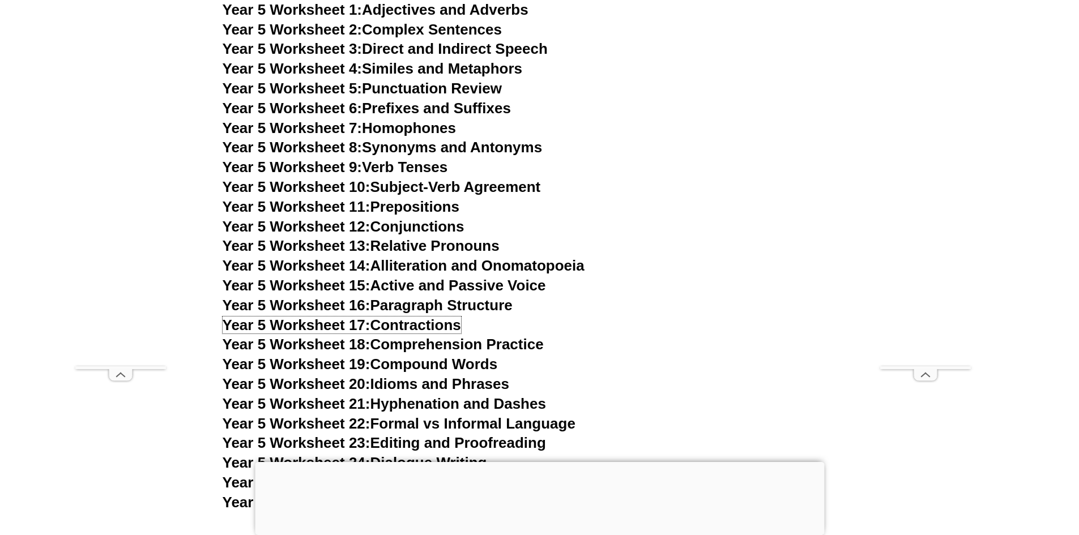  What do you see at coordinates (292, 49) in the screenshot?
I see `span: Year 5 Worksheet 3:` at bounding box center [292, 49].